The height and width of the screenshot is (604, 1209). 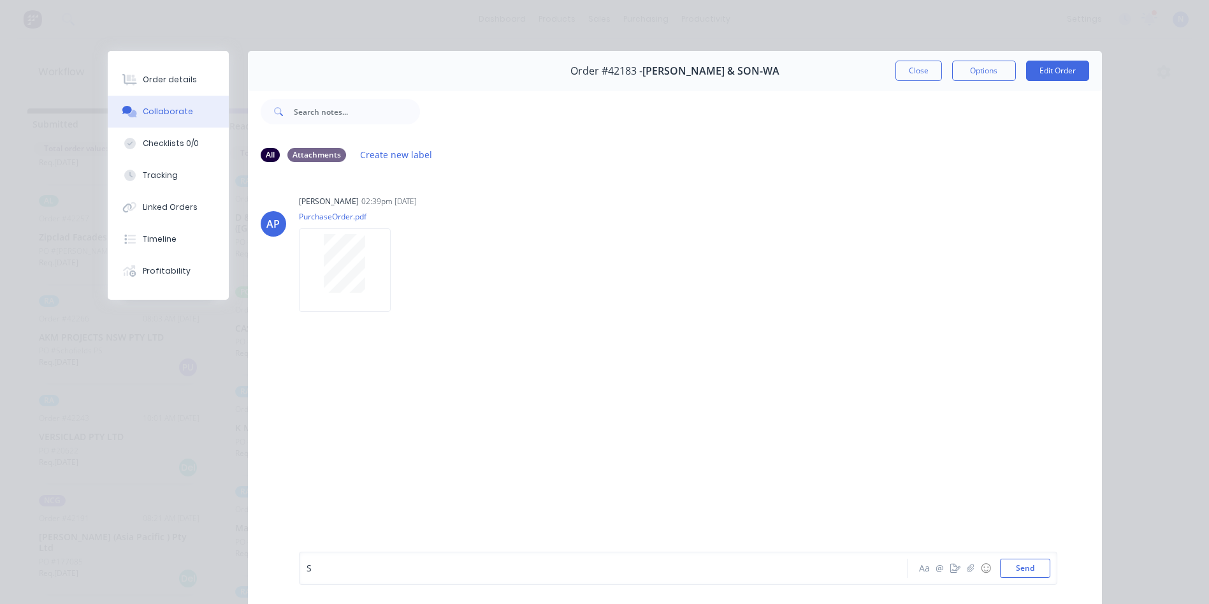 What do you see at coordinates (309, 568) in the screenshot?
I see `span: S` at bounding box center [309, 568].